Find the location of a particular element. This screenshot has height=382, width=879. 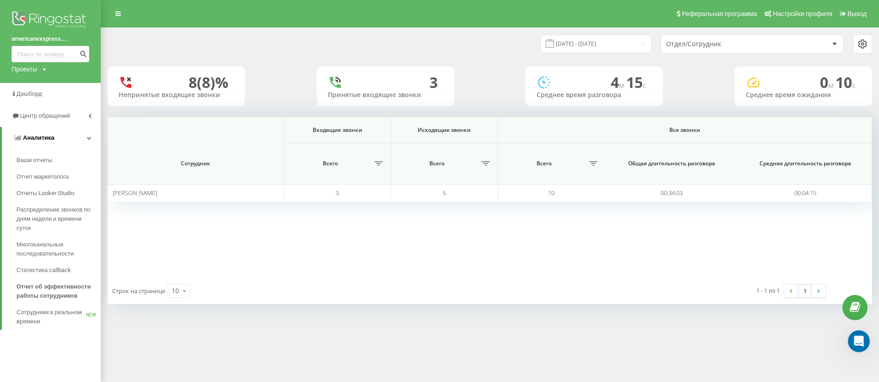

a: americanexspress.... is located at coordinates (50, 39).